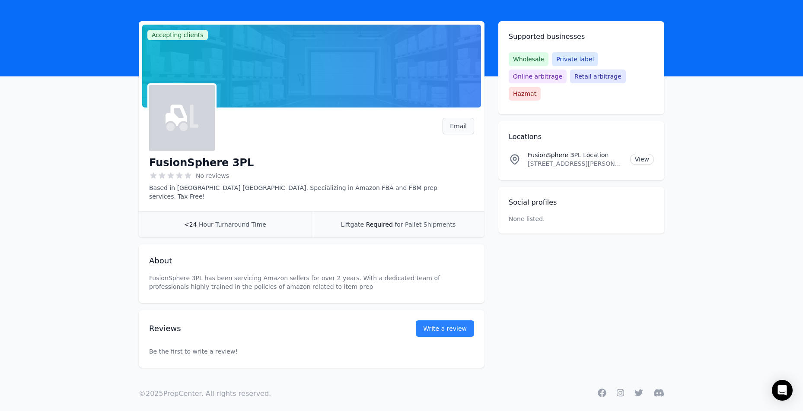 The image size is (803, 411). Describe the element at coordinates (458, 126) in the screenshot. I see `a: Email` at that location.